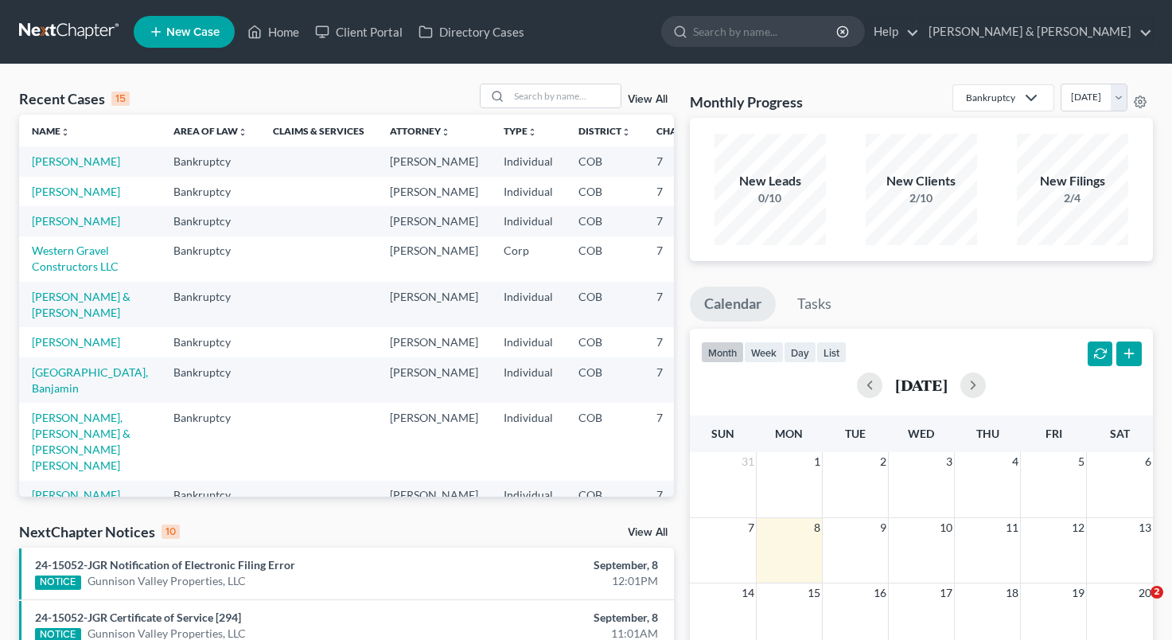 Image resolution: width=1172 pixels, height=640 pixels. What do you see at coordinates (648, 532) in the screenshot?
I see `a: View All` at bounding box center [648, 532].